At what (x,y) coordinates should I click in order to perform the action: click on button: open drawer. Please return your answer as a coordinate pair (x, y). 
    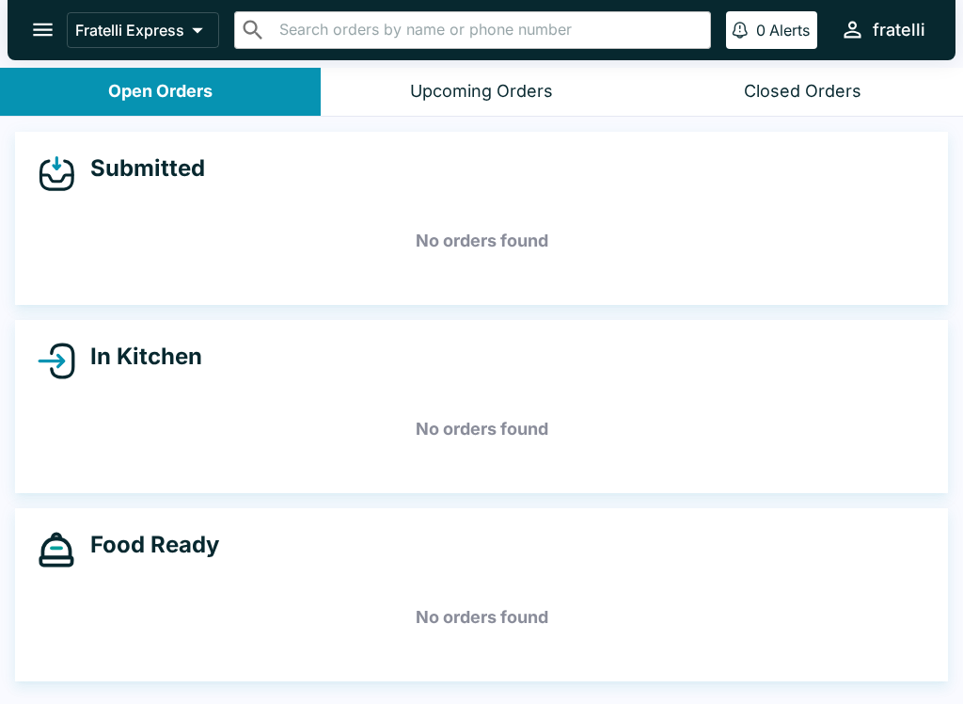
    Looking at the image, I should click on (42, 29).